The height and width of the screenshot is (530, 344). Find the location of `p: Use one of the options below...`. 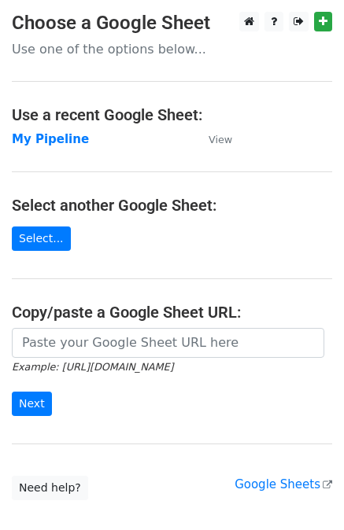

p: Use one of the options below... is located at coordinates (172, 49).